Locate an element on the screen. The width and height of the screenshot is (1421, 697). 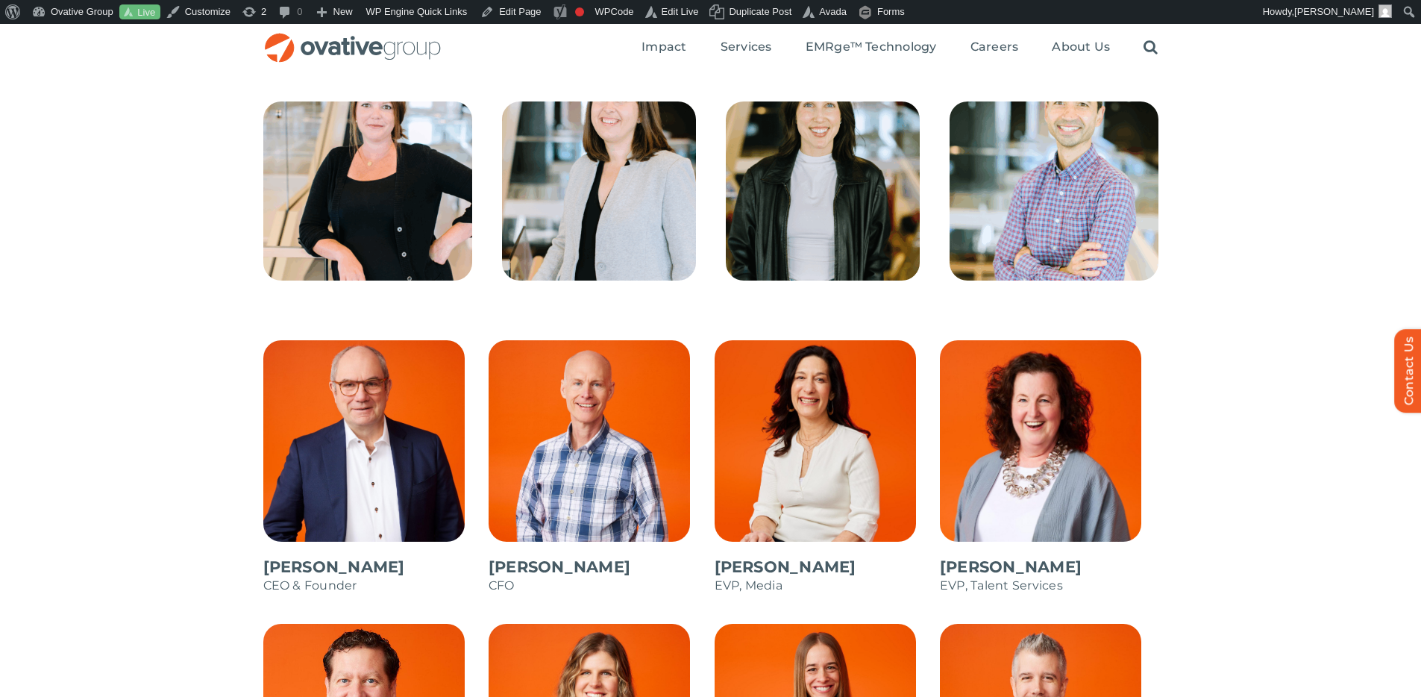
a: EMRge™ Technology is located at coordinates (871, 48).